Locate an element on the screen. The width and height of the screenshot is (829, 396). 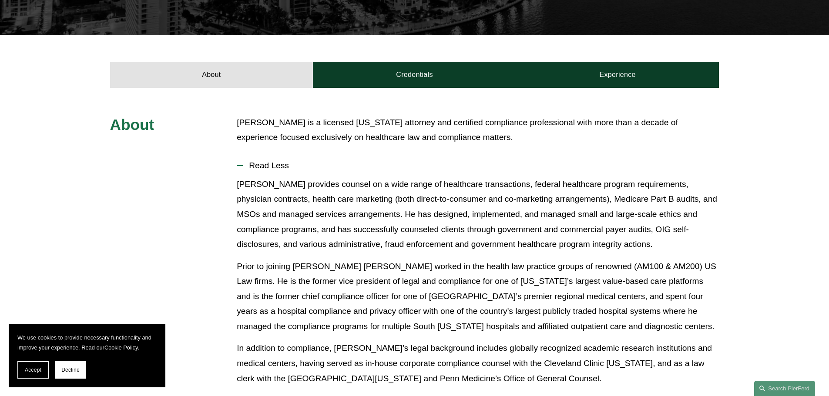
a: Credentials is located at coordinates (414, 75).